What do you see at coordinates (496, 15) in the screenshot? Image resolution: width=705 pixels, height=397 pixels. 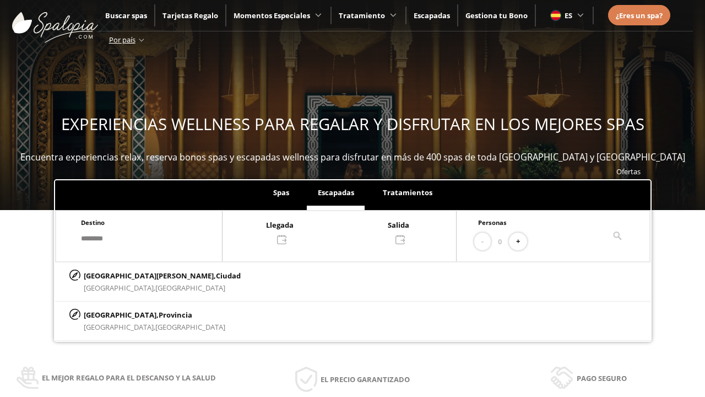 I see `span: Gestiona tu Bono` at bounding box center [496, 15].